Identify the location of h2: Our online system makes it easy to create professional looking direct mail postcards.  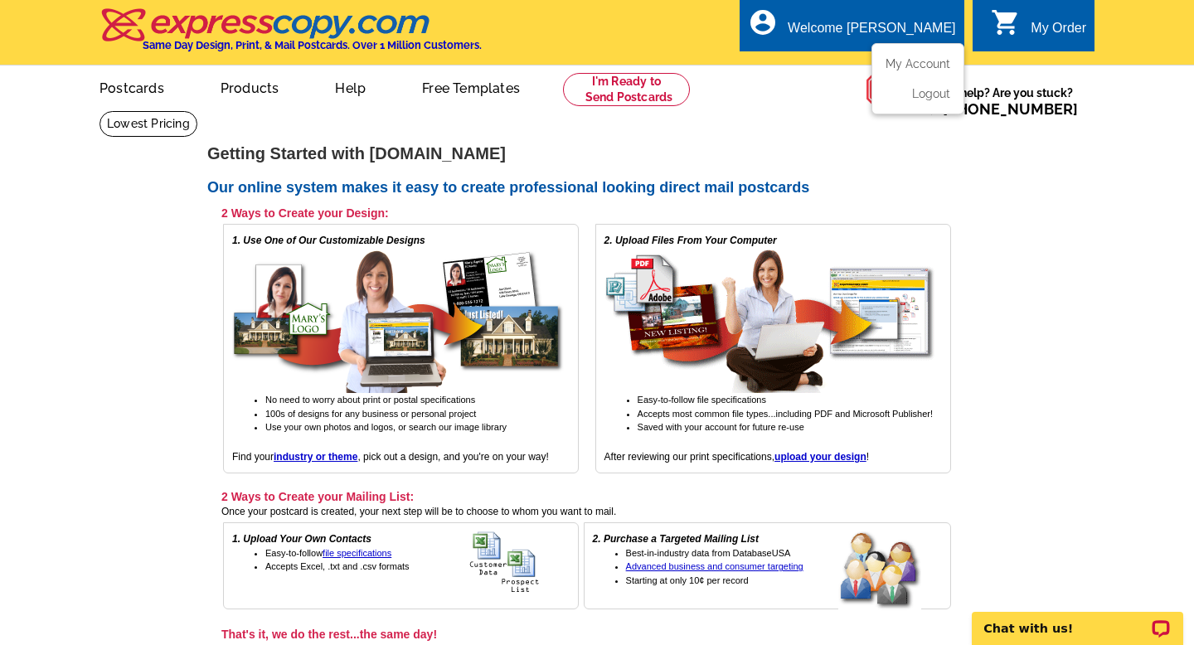
(597, 188).